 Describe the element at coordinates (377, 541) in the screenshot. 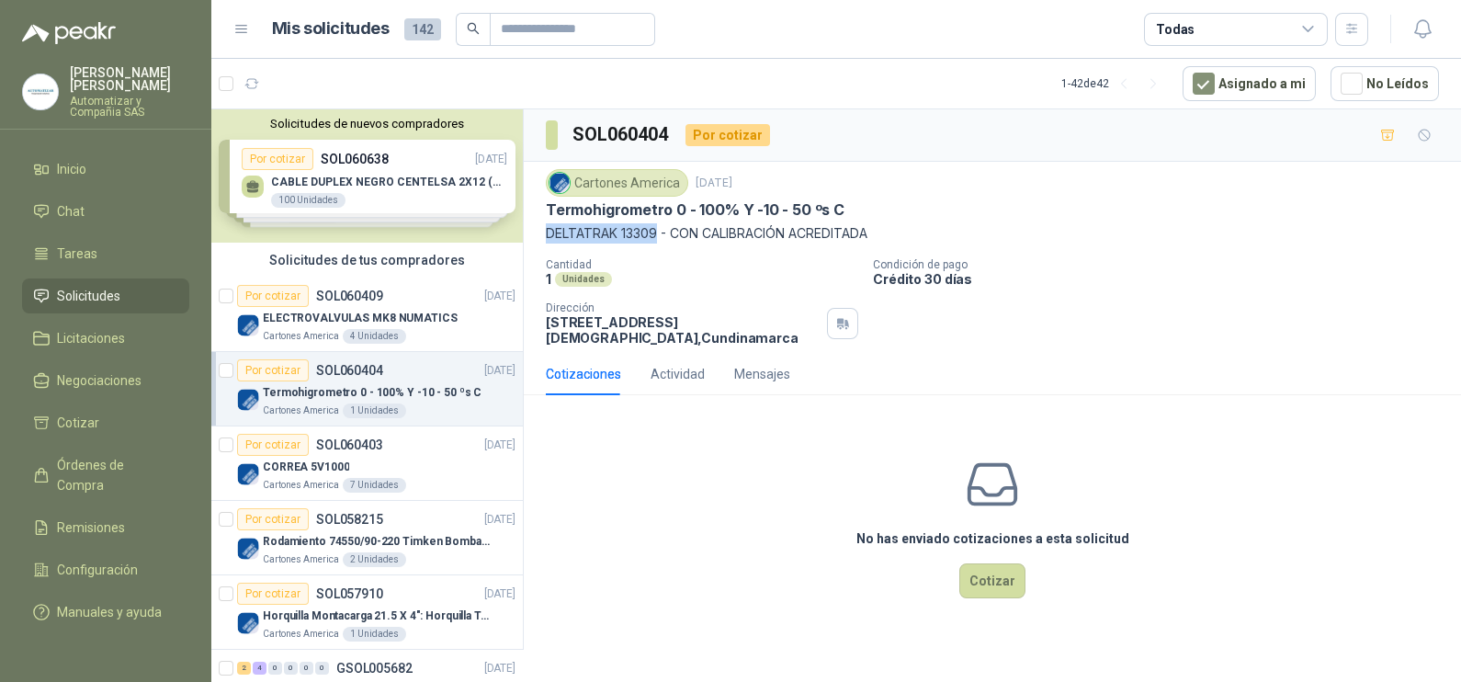

I see `p: Rodamiento 74550/90-220 Timken BombaVG40` at that location.